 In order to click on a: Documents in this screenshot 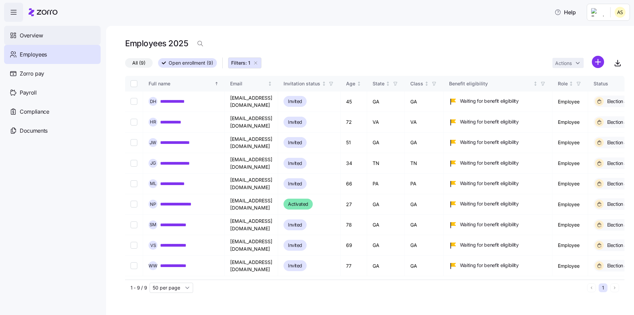, I will do `click(52, 131)`.